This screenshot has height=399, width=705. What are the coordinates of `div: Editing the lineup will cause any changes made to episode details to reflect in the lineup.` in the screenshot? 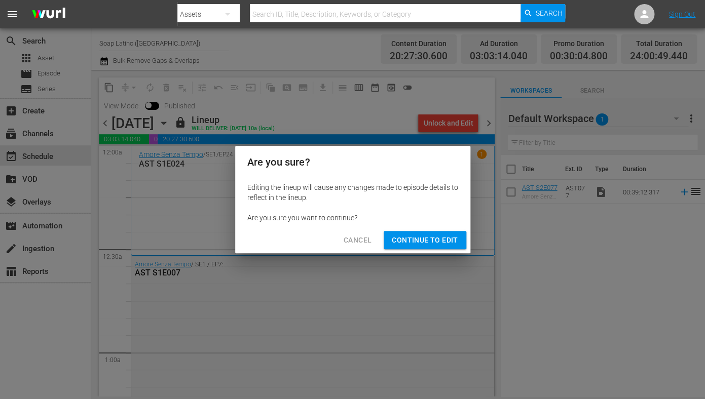 It's located at (353, 193).